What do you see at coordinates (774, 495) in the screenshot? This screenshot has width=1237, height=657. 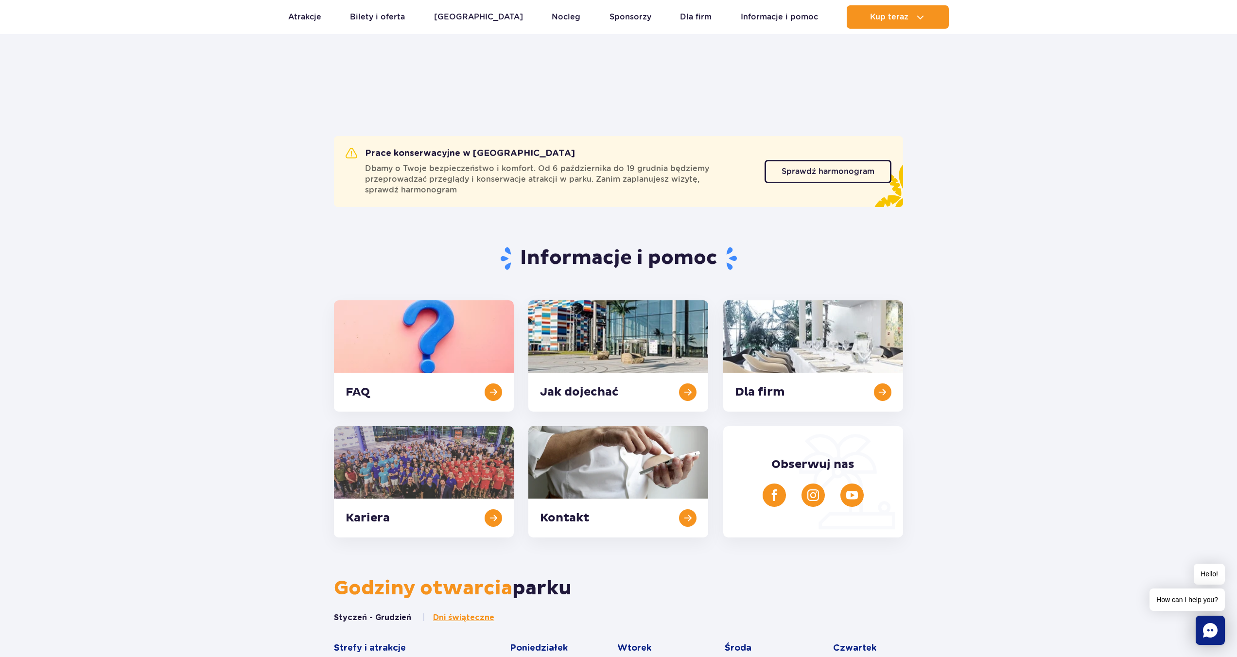 I see `img: Facebook` at bounding box center [774, 495].